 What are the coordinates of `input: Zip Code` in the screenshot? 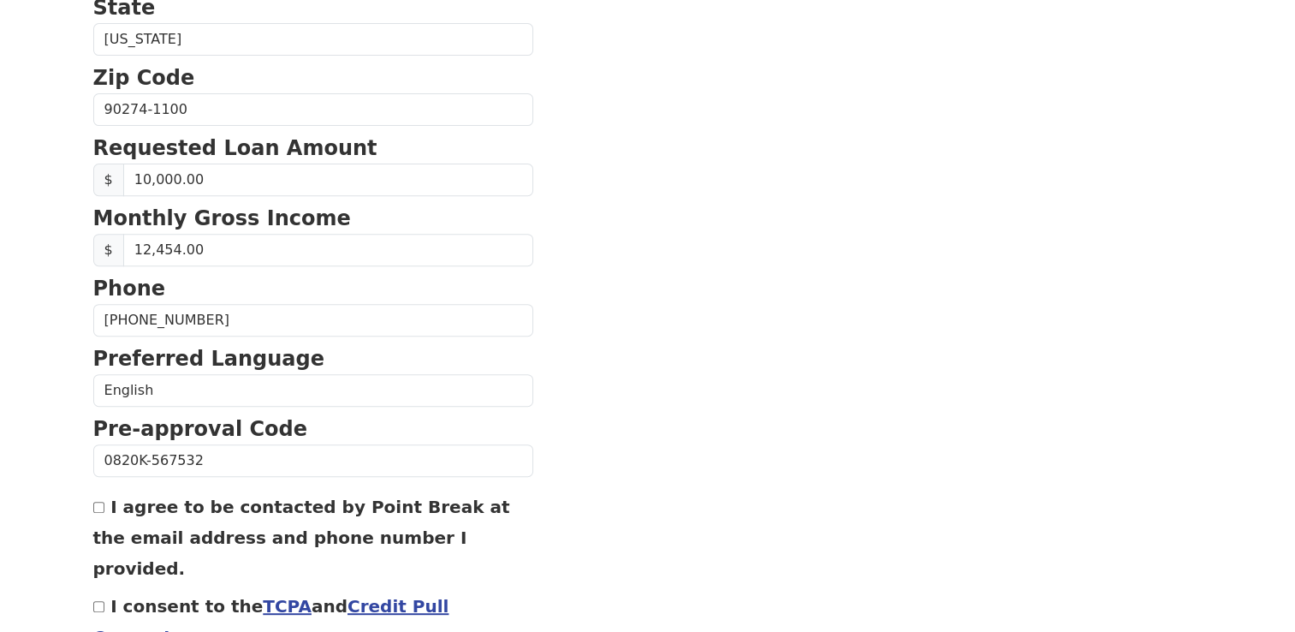 It's located at (313, 110).